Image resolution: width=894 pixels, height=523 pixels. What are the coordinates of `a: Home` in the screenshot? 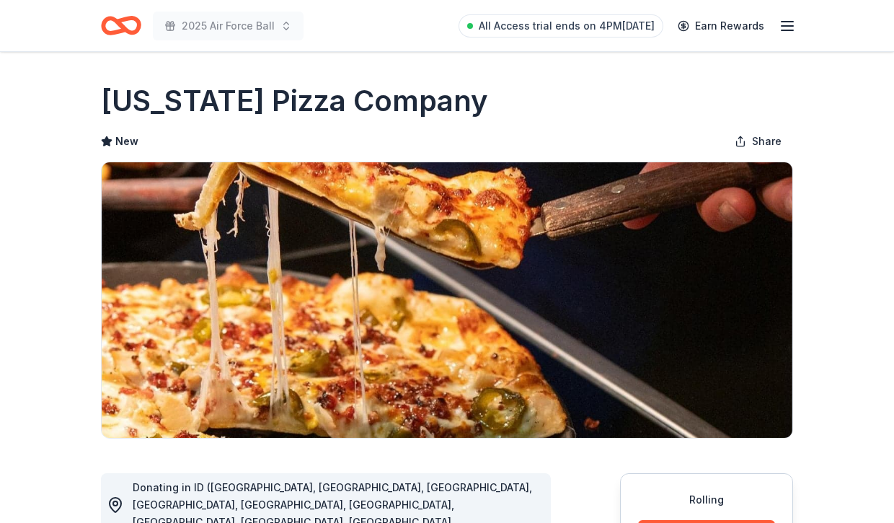 It's located at (121, 25).